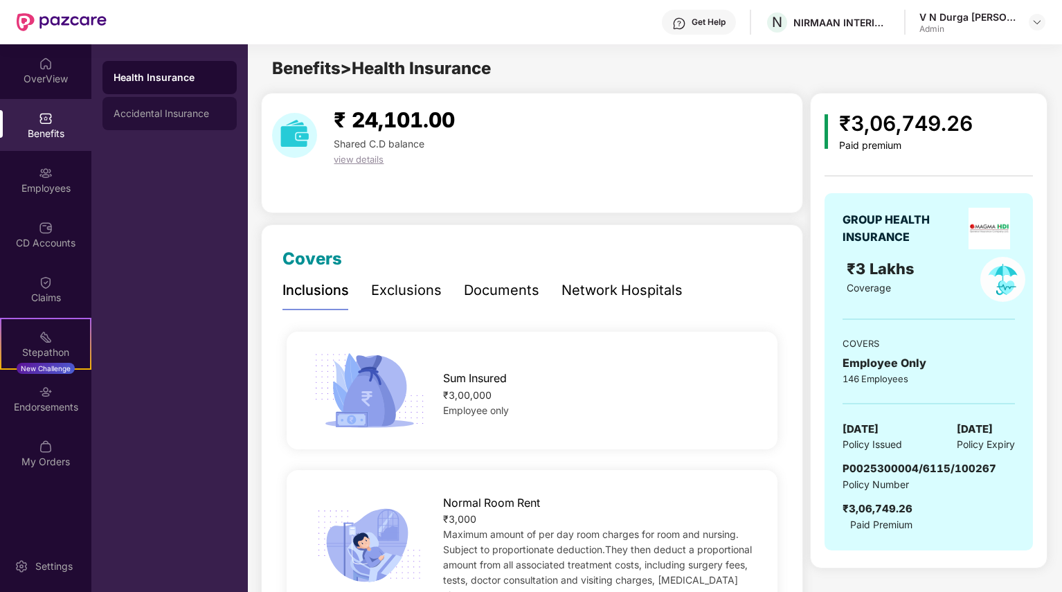  I want to click on div: GROUP HEALTH INSURANCE, so click(903, 228).